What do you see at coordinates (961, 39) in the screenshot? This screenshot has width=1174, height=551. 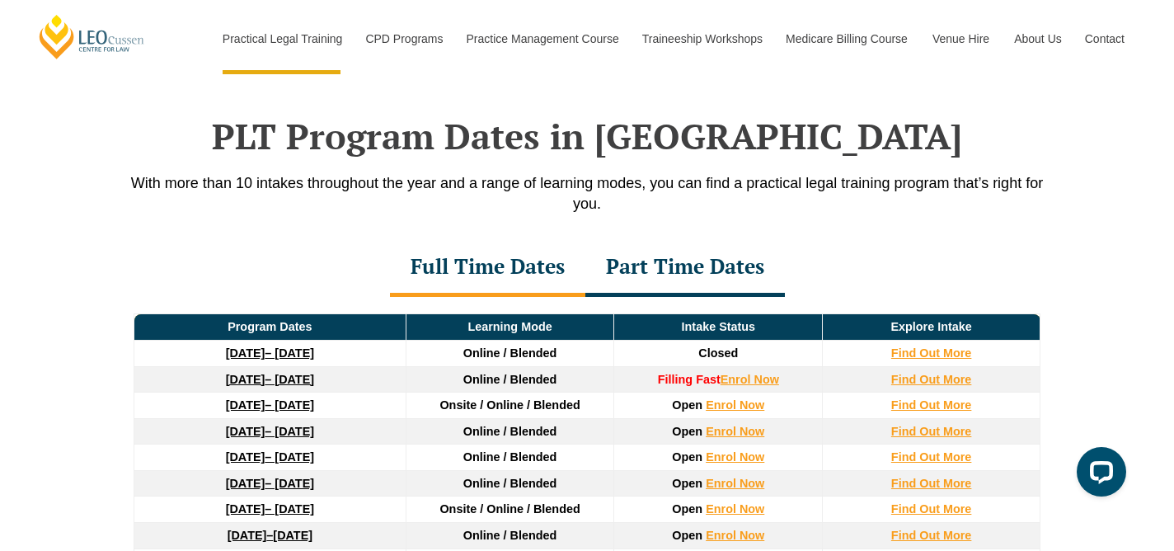 I see `a: Venue Hire` at bounding box center [961, 39].